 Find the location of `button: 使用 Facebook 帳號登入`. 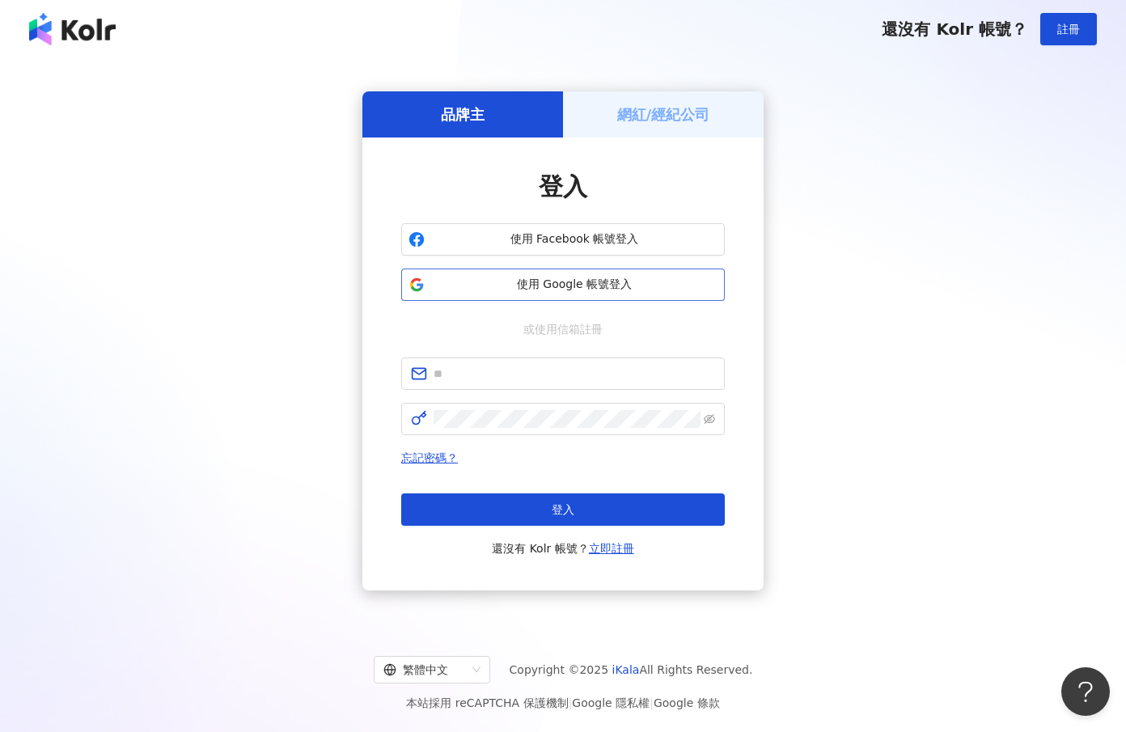

button: 使用 Facebook 帳號登入 is located at coordinates (563, 239).